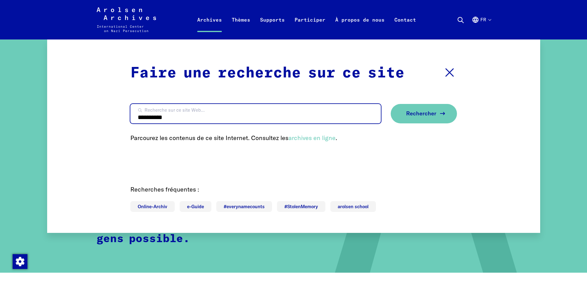  Describe the element at coordinates (405, 27) in the screenshot. I see `a: Contact` at that location.